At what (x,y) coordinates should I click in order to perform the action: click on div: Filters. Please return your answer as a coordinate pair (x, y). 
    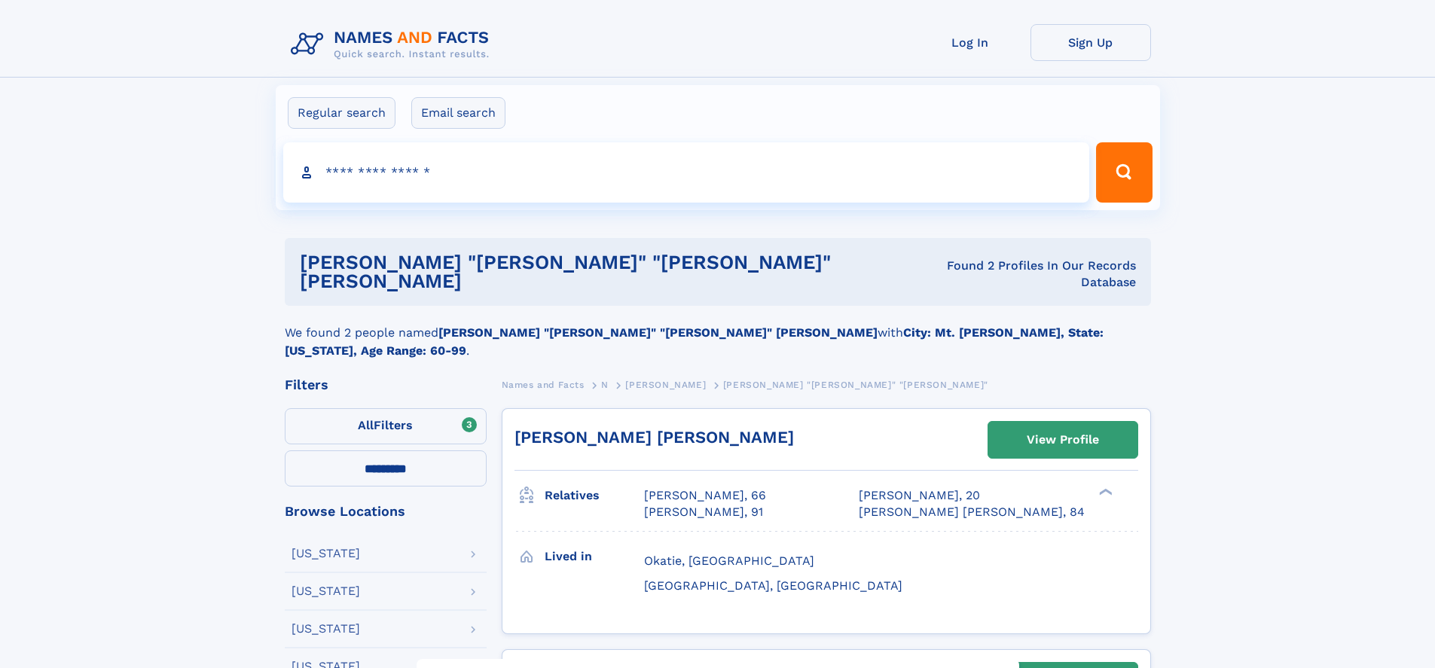
    Looking at the image, I should click on (386, 385).